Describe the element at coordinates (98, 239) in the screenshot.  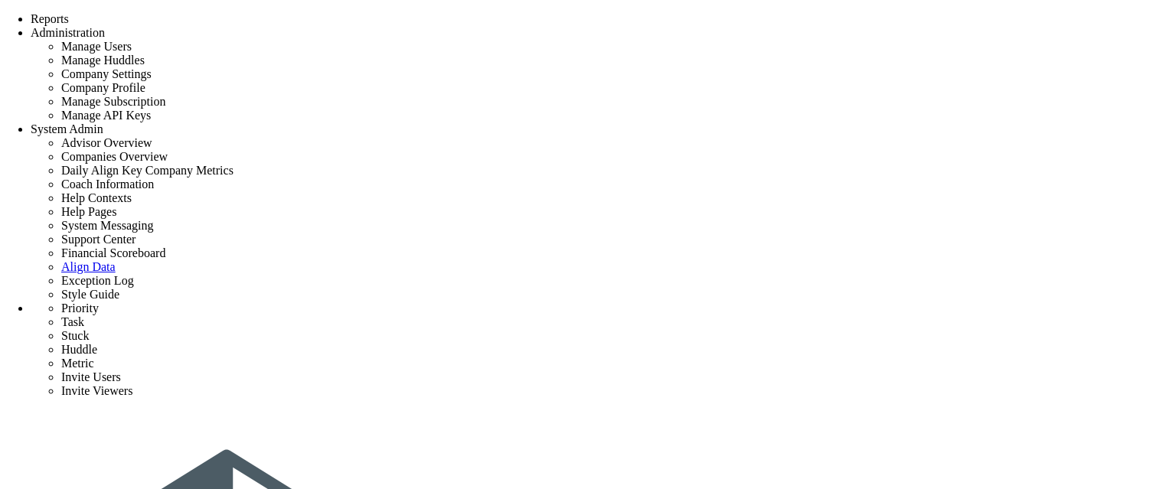
I see `span: Support Center` at that location.